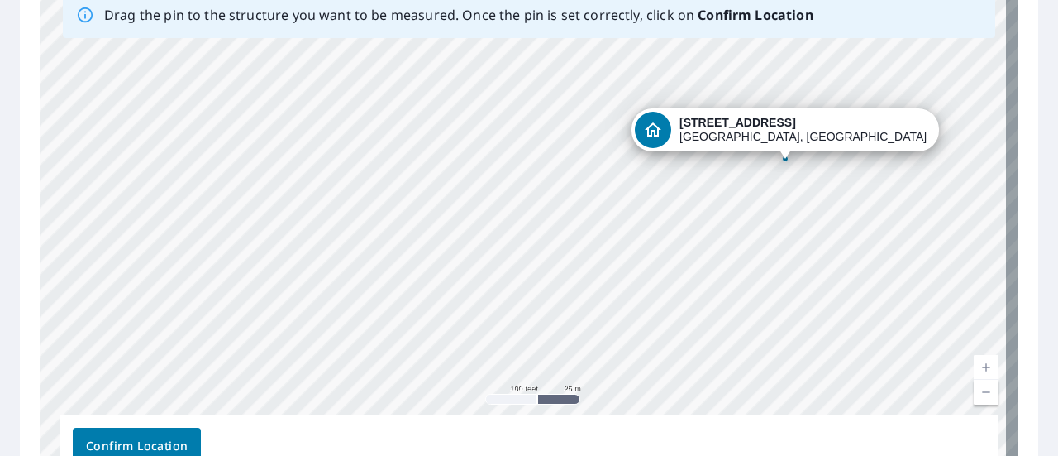 This screenshot has height=456, width=1058. Describe the element at coordinates (986, 367) in the screenshot. I see `a: Current Level 18, Zoom In` at that location.